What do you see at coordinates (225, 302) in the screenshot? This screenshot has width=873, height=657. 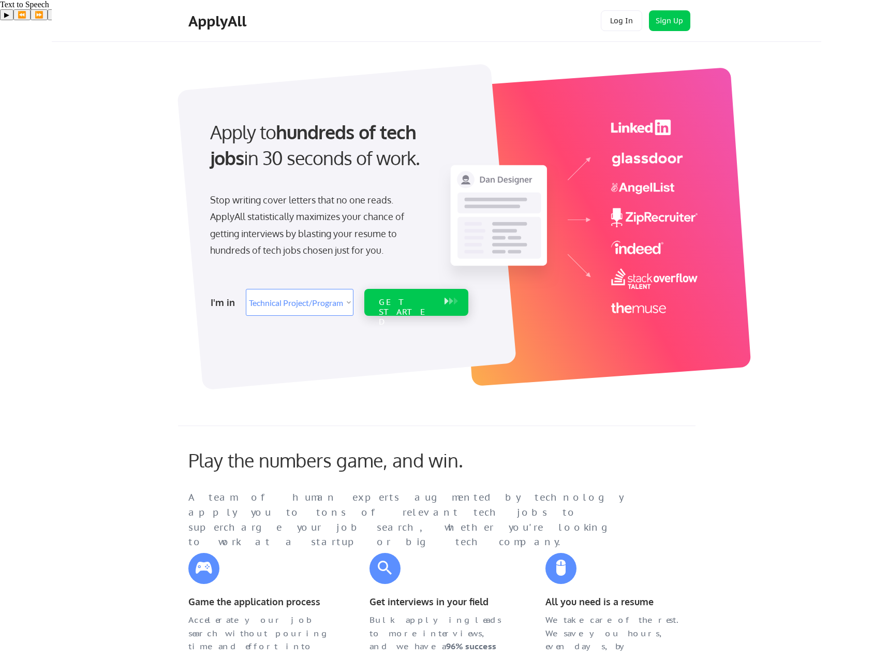 I see `div: I'm in` at bounding box center [225, 302].